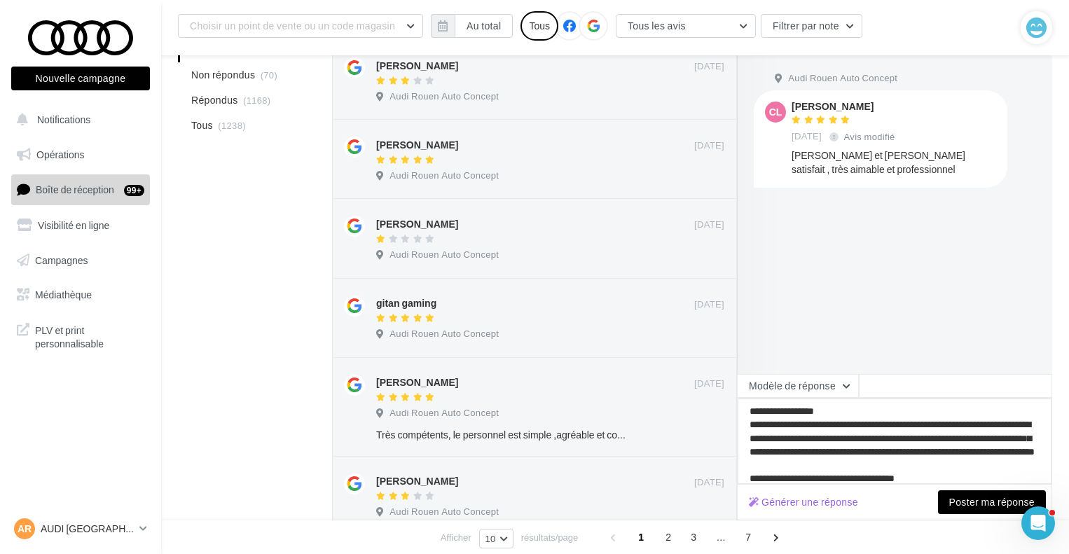  I want to click on span: CL, so click(775, 112).